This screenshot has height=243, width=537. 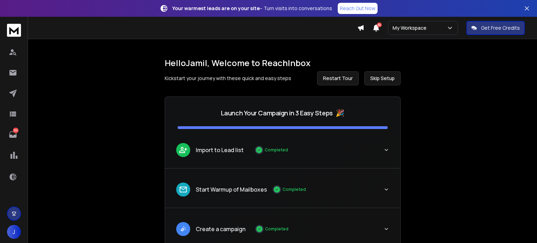 What do you see at coordinates (500, 28) in the screenshot?
I see `p: Get Free Credits` at bounding box center [500, 28].